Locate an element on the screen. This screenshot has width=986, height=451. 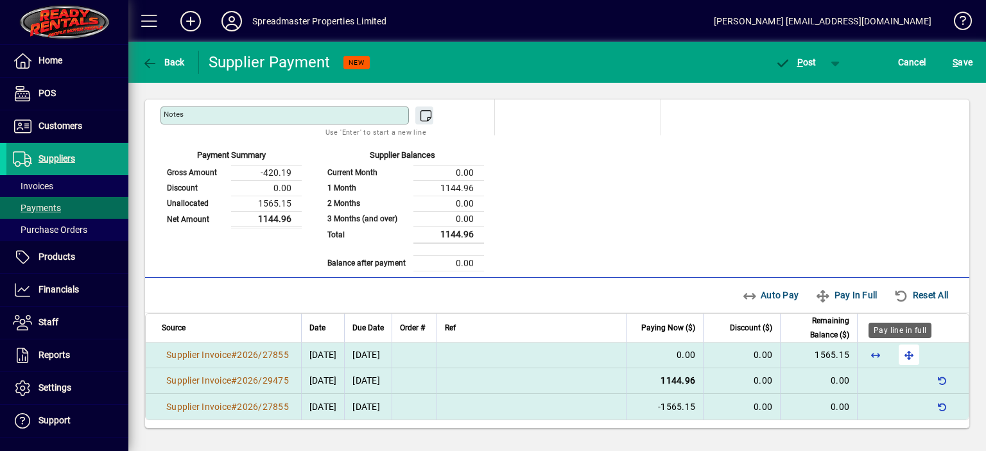
button: Save is located at coordinates (962, 62).